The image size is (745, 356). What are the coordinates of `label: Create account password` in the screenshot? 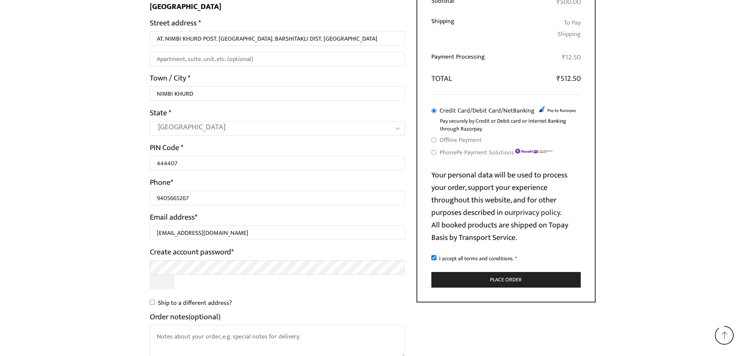 It's located at (192, 252).